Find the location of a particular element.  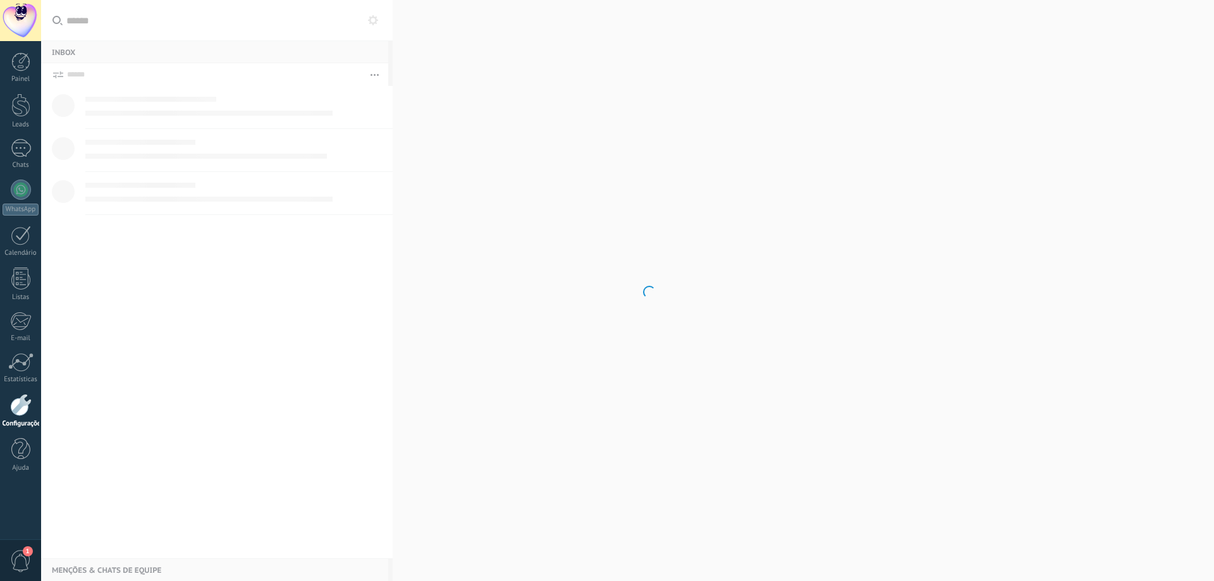

div: WhatsApp is located at coordinates (20, 209).